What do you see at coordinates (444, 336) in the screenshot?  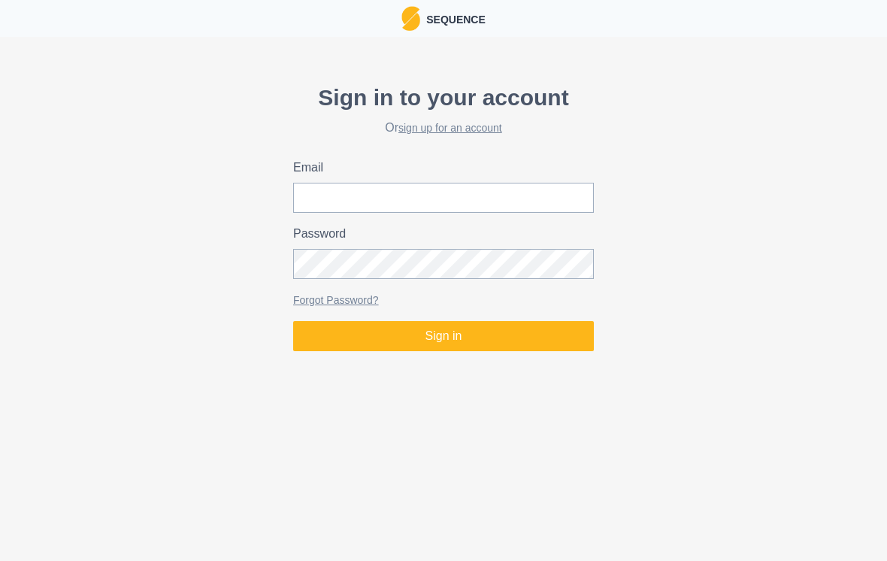 I see `button: Sign in` at bounding box center [444, 336].